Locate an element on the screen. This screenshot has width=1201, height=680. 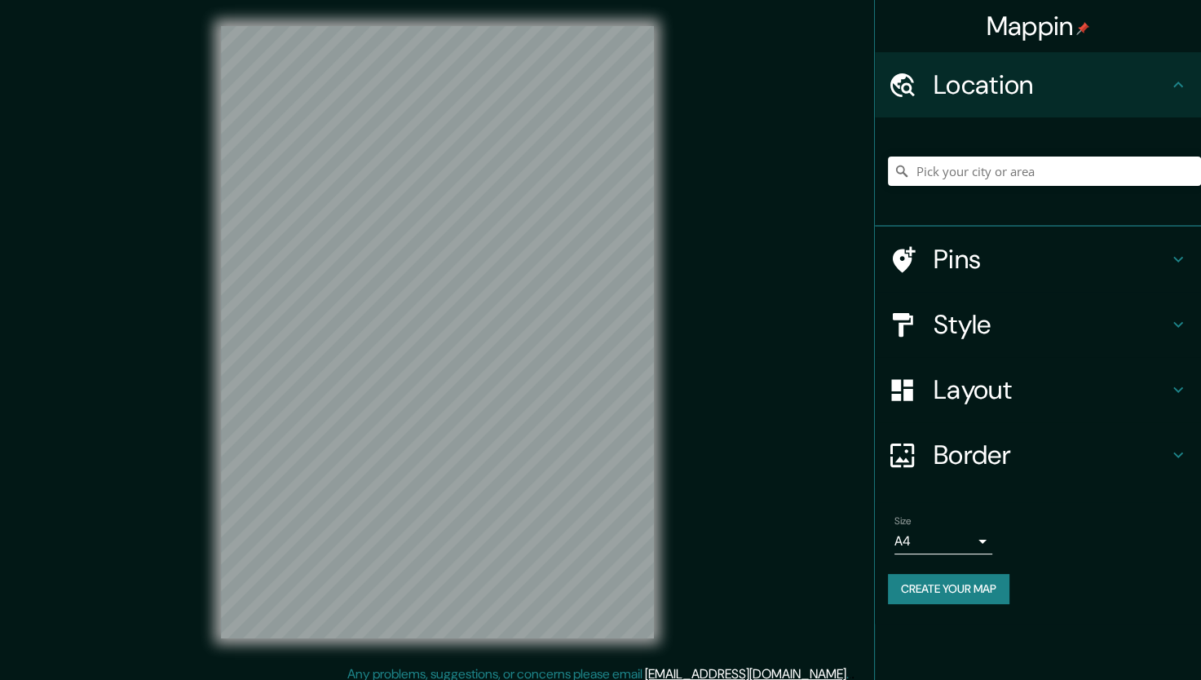
input: Pick your city or area is located at coordinates (1044, 171).